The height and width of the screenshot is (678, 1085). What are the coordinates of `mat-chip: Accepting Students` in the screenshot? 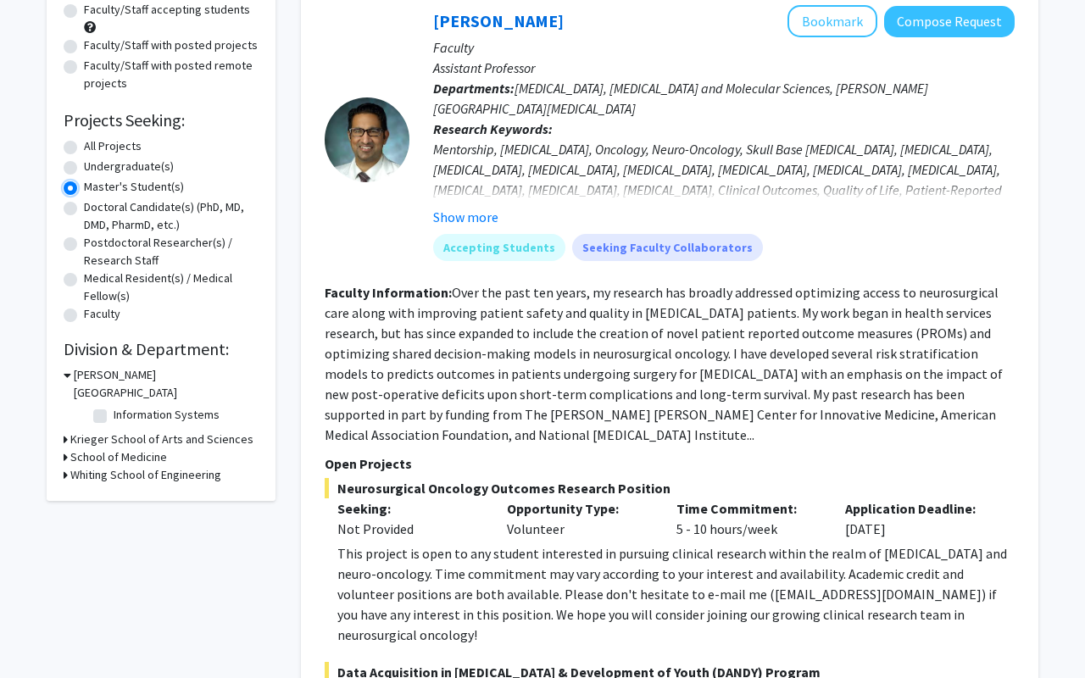 It's located at (499, 248).